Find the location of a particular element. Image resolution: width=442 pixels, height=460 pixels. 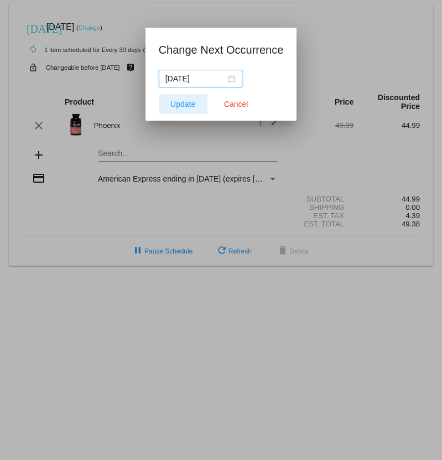

span: Cancel is located at coordinates (236, 104).